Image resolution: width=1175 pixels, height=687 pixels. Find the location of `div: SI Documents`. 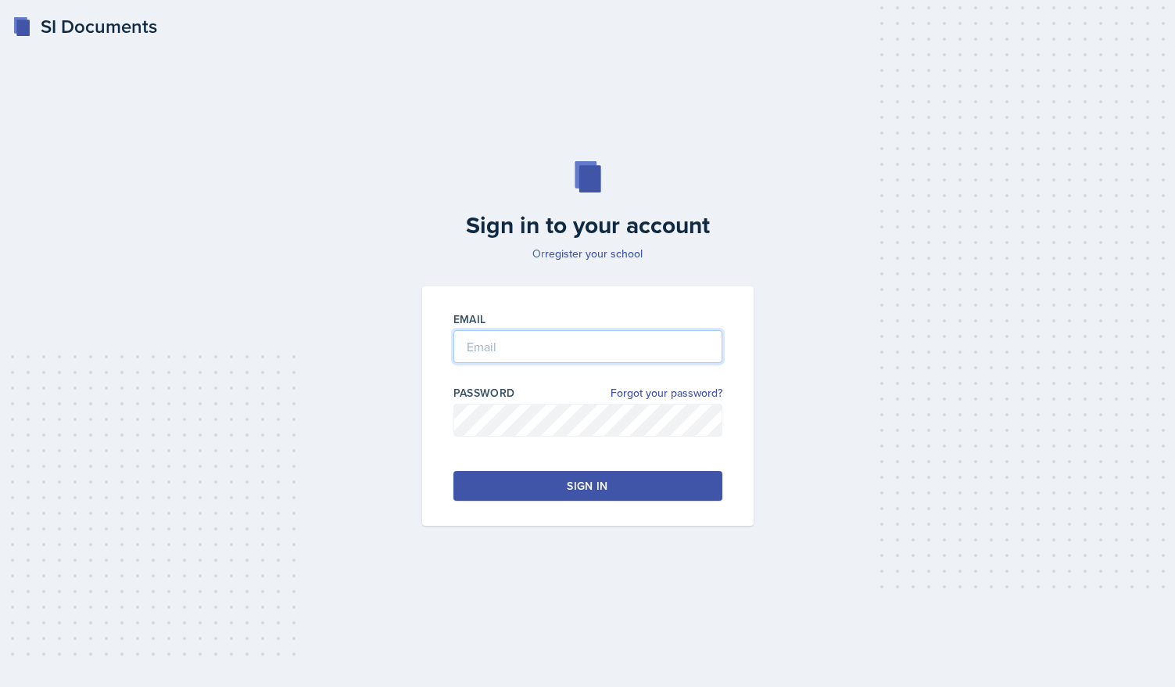

div: SI Documents is located at coordinates (84, 27).